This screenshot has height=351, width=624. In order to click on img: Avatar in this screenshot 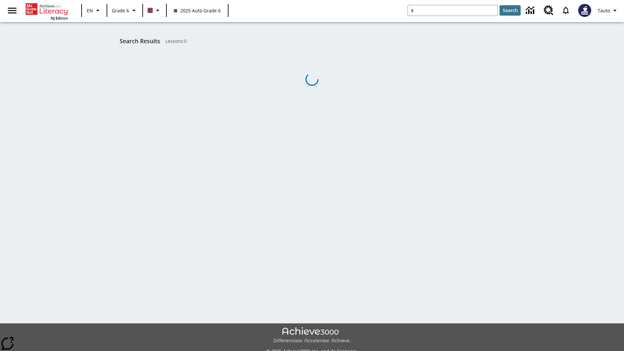, I will do `click(584, 10)`.